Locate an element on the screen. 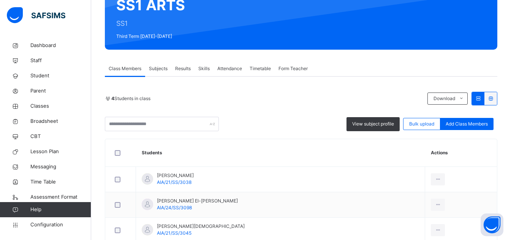 This screenshot has width=511, height=240. span: Add Class Members is located at coordinates (466, 124).